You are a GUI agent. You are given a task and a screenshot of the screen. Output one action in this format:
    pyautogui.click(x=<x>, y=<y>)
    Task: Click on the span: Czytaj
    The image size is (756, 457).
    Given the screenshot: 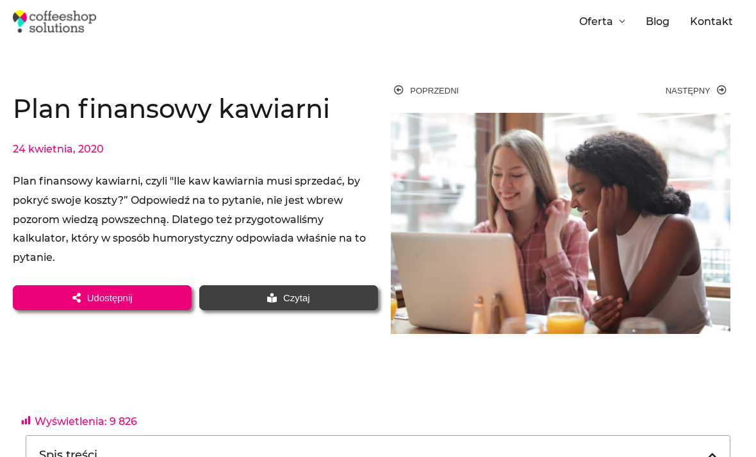 What is the action you would take?
    pyautogui.click(x=297, y=297)
    